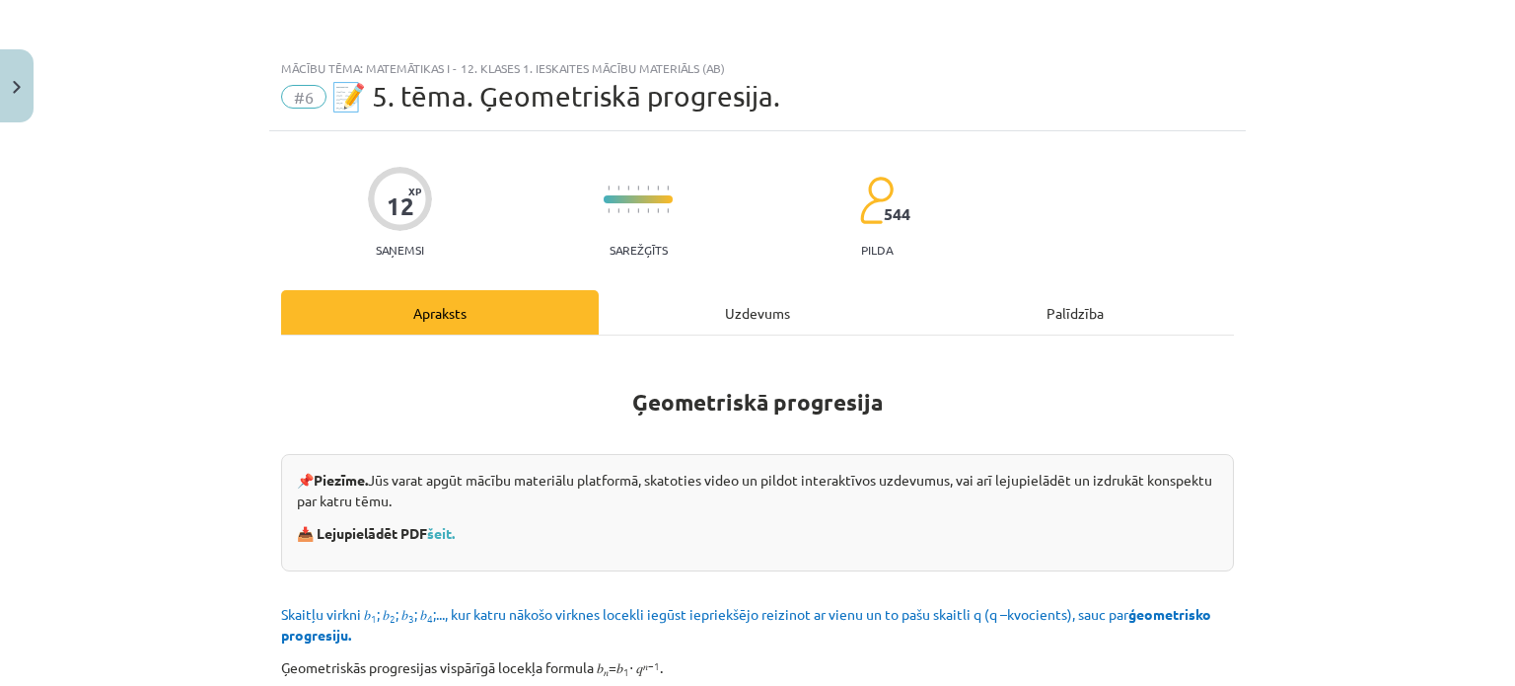  I want to click on img: students-c634bb4e5e11cddfef0936a35e636f08e4e9abd3cc4e673bd6f9a4125e45ecb1.svg, so click(876, 200).